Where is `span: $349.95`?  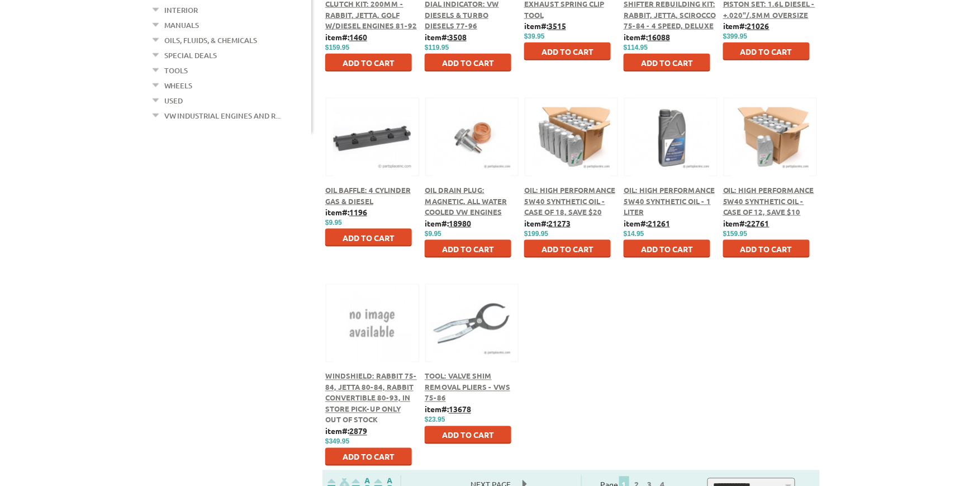
span: $349.95 is located at coordinates (337, 441).